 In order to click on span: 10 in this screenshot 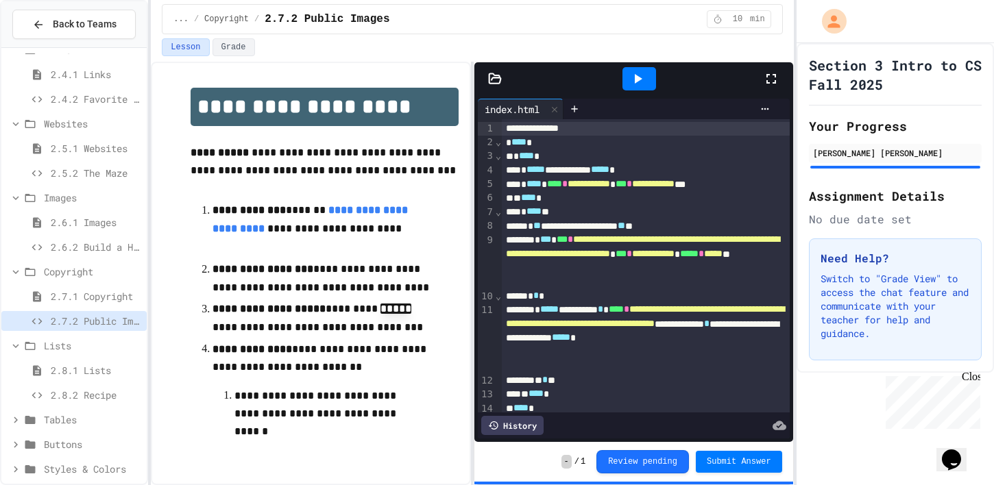, I will do `click(737, 19)`.